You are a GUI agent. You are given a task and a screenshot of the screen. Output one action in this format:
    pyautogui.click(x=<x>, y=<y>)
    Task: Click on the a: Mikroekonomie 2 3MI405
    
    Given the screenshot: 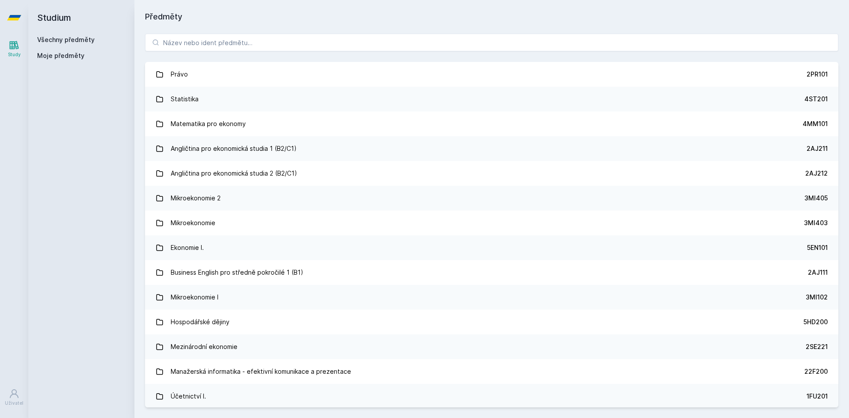 What is the action you would take?
    pyautogui.click(x=491, y=198)
    